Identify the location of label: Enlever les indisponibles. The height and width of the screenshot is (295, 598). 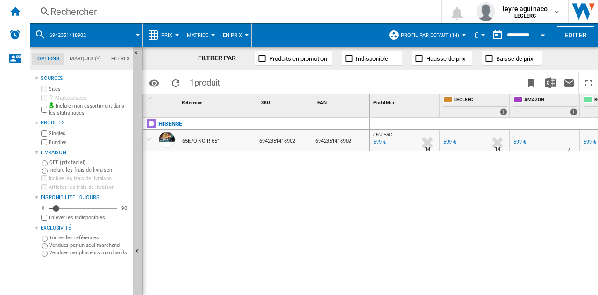
(89, 217).